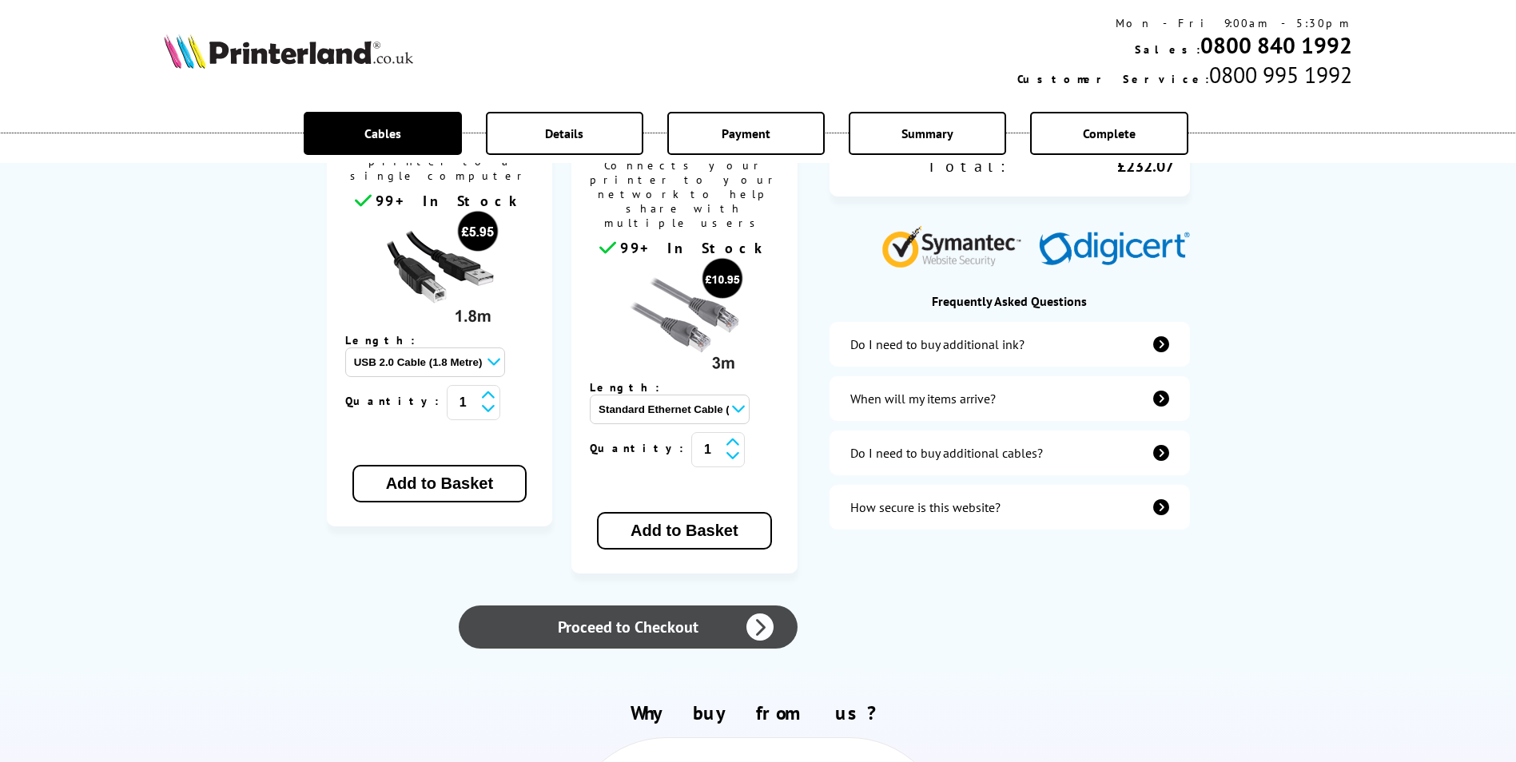 The image size is (1516, 762). Describe the element at coordinates (937, 344) in the screenshot. I see `div: Do I need to buy additional ink?` at that location.